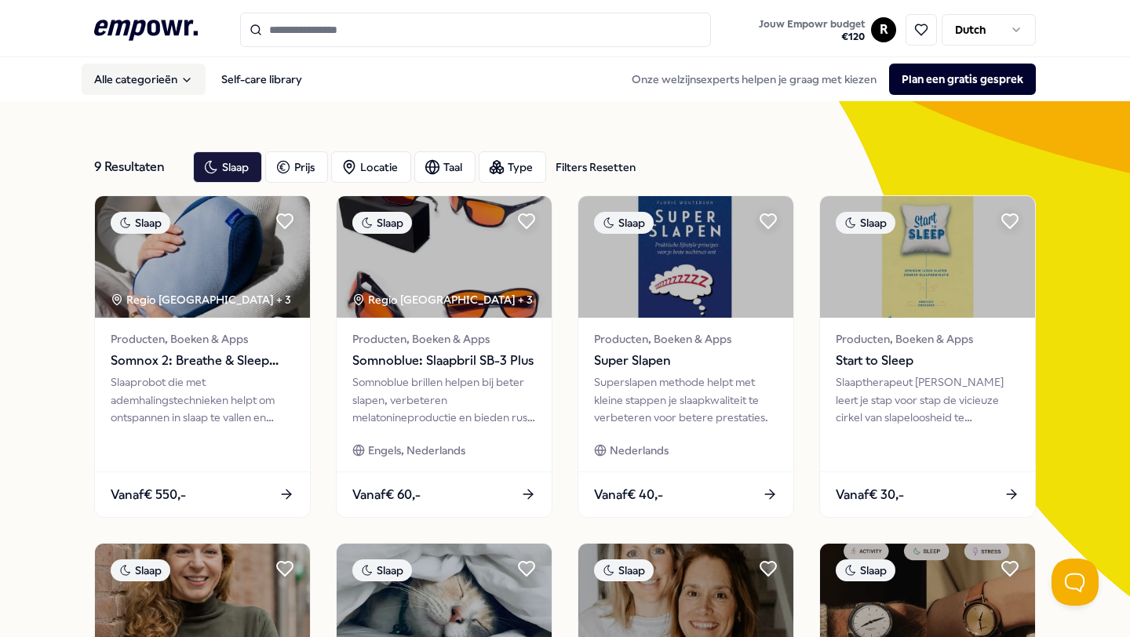  What do you see at coordinates (639, 451) in the screenshot?
I see `span: Nederlands` at bounding box center [639, 451].